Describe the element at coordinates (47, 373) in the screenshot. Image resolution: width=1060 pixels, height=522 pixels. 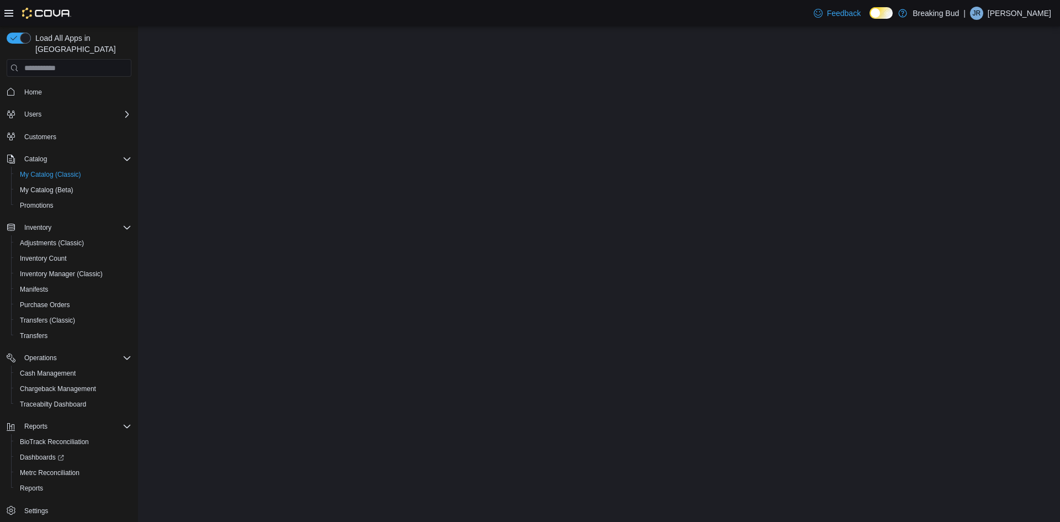
I see `a: Cash Management` at that location.